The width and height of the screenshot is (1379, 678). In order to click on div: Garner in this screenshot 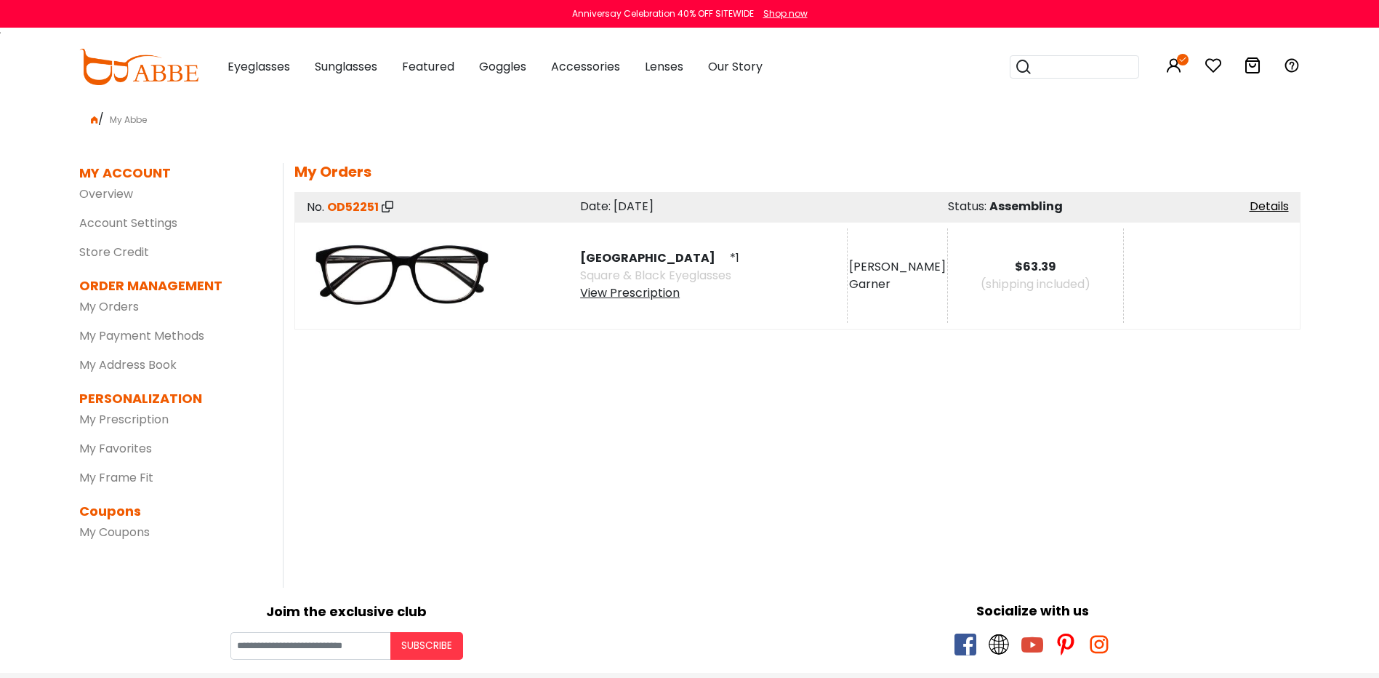, I will do `click(897, 284)`.